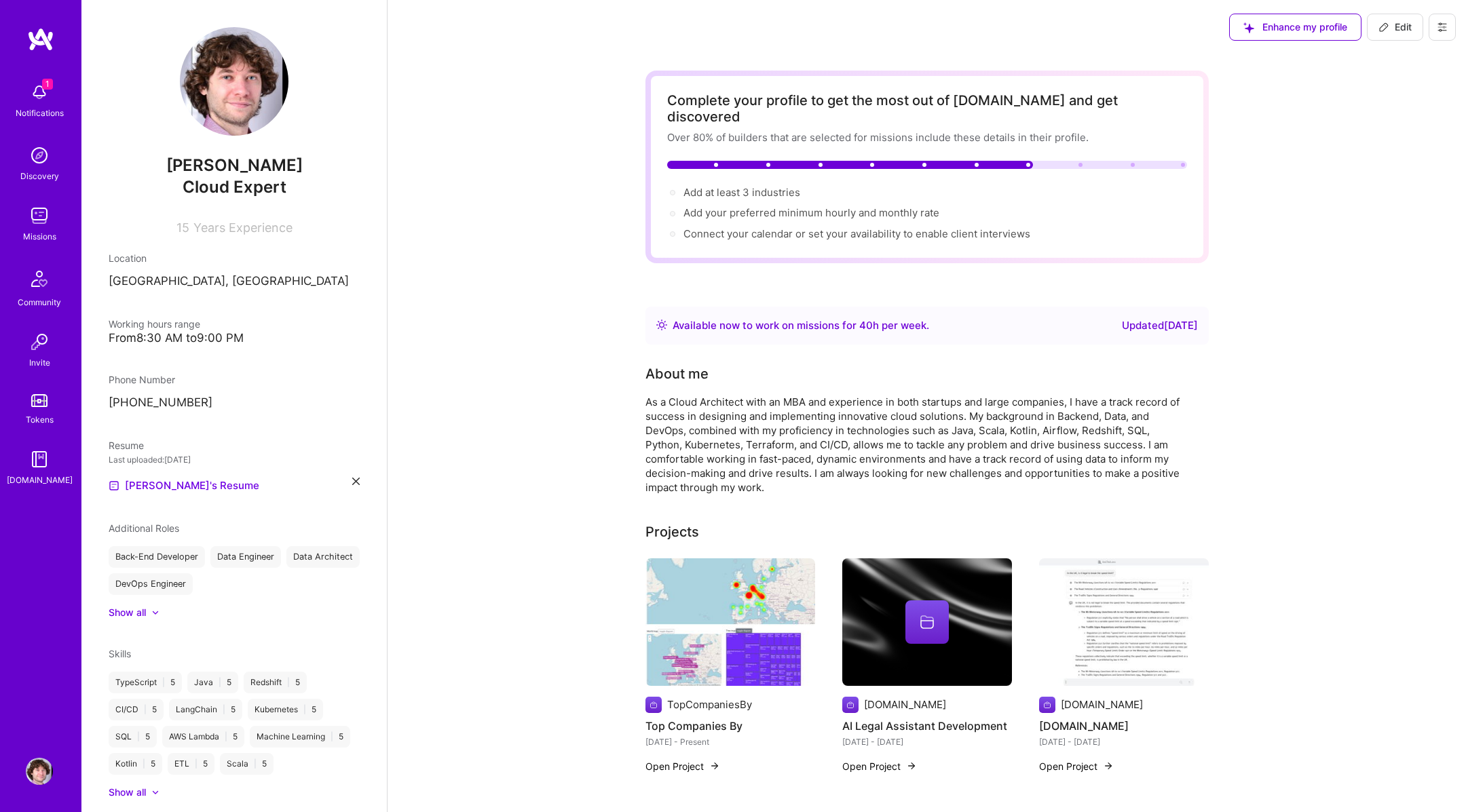 The image size is (1466, 812). I want to click on img: Availability, so click(662, 325).